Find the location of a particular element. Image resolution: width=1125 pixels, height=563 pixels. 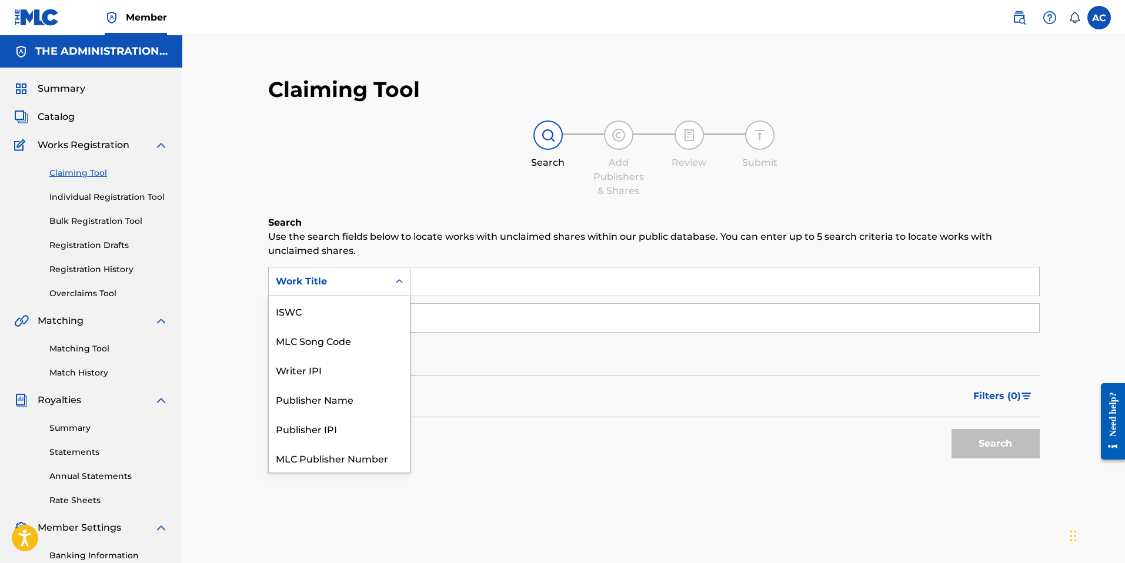

a: Rate Sheets is located at coordinates (109, 501).